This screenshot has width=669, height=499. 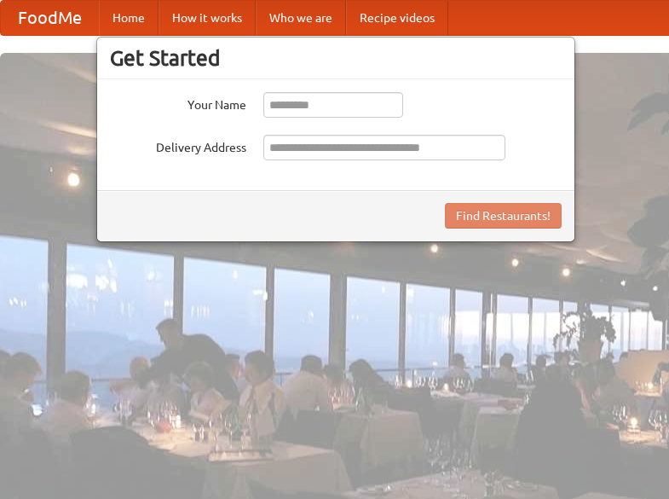 What do you see at coordinates (178, 145) in the screenshot?
I see `label: Delivery Address` at bounding box center [178, 145].